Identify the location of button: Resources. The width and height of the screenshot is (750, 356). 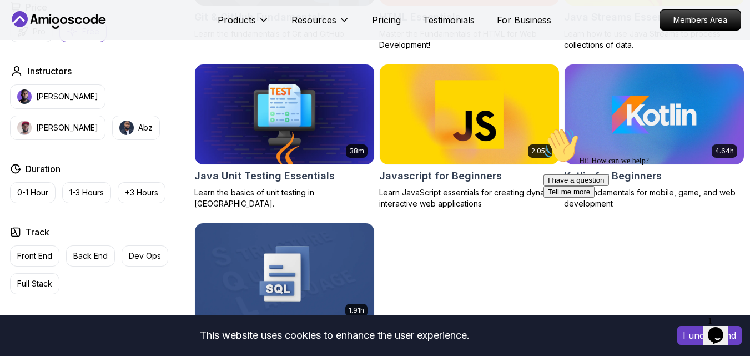
(320, 24).